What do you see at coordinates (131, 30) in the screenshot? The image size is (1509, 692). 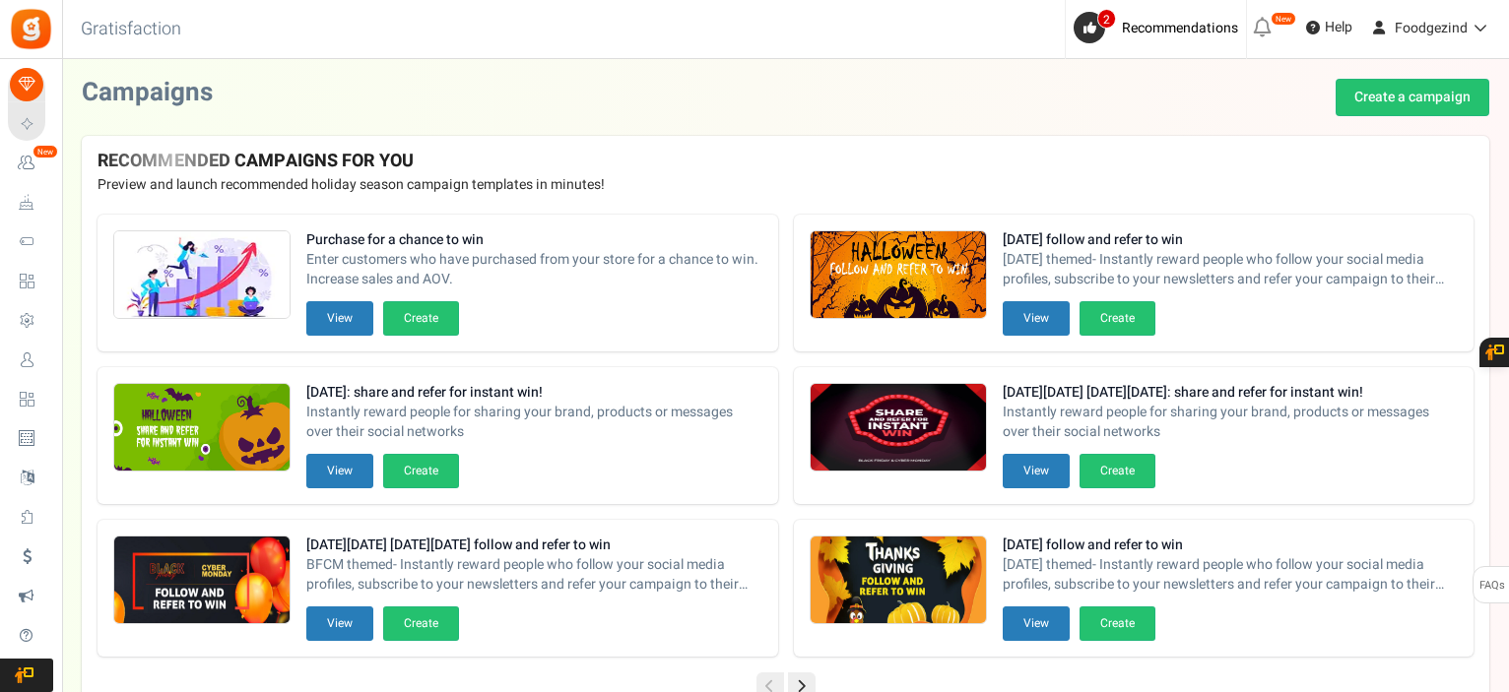 I see `h3: Gratisfaction` at bounding box center [131, 30].